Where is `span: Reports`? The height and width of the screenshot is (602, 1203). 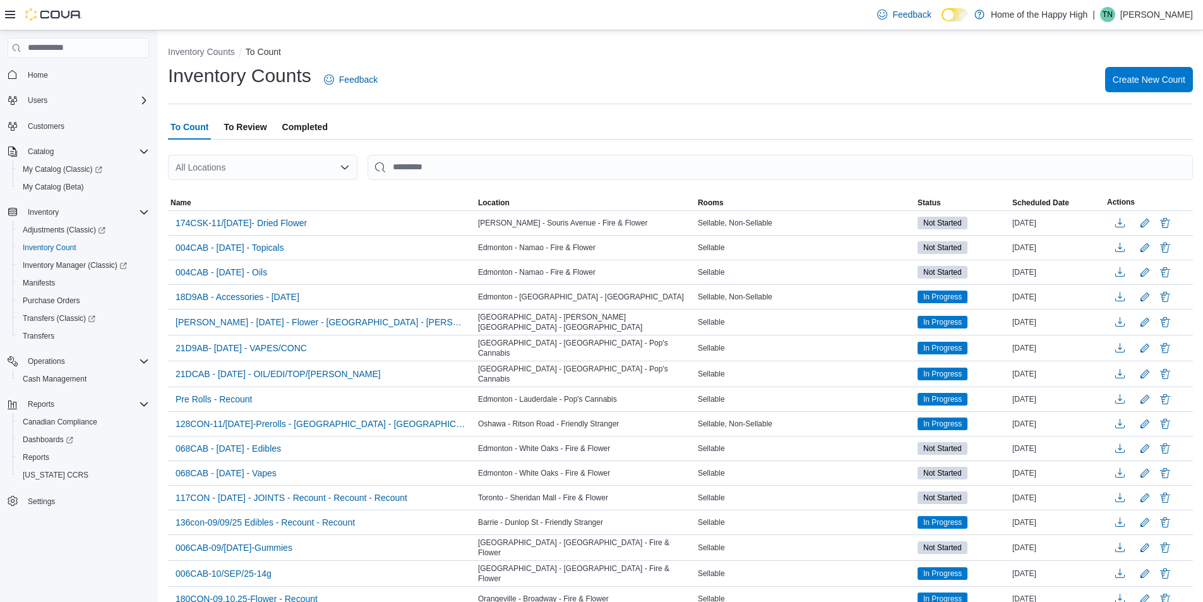
span: Reports is located at coordinates (86, 404).